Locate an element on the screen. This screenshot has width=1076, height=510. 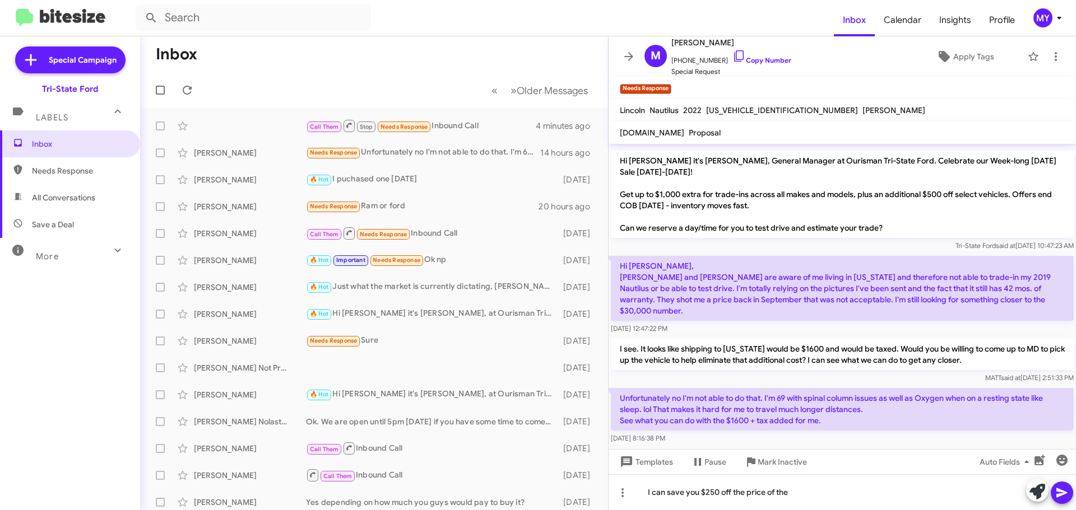
span: Stop is located at coordinates (366, 127).